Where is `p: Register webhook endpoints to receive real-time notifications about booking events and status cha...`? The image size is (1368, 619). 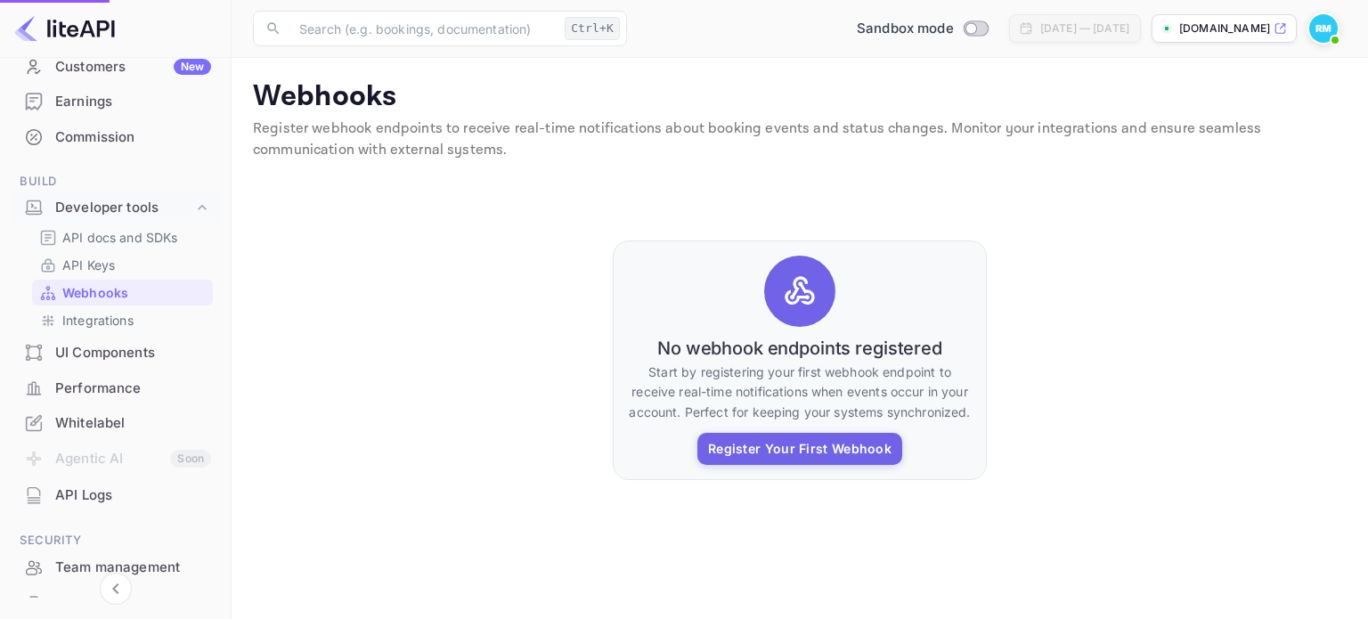
p: Register webhook endpoints to receive real-time notifications about booking events and status cha... is located at coordinates (800, 140).